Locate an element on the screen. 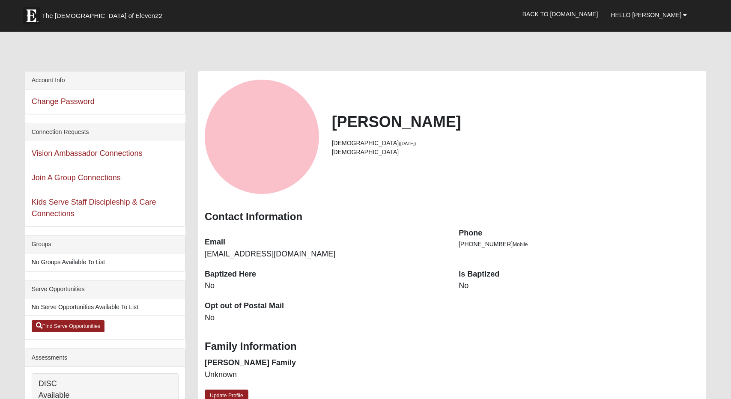 The image size is (731, 399). span: Mobile is located at coordinates (520, 245).